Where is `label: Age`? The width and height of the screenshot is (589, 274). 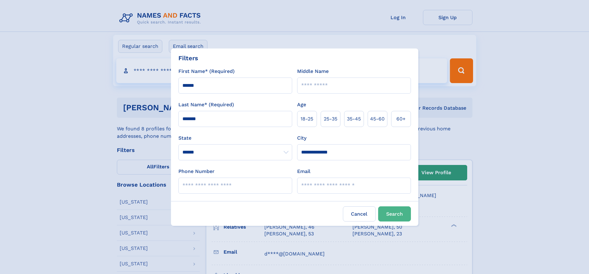 label: Age is located at coordinates (301, 105).